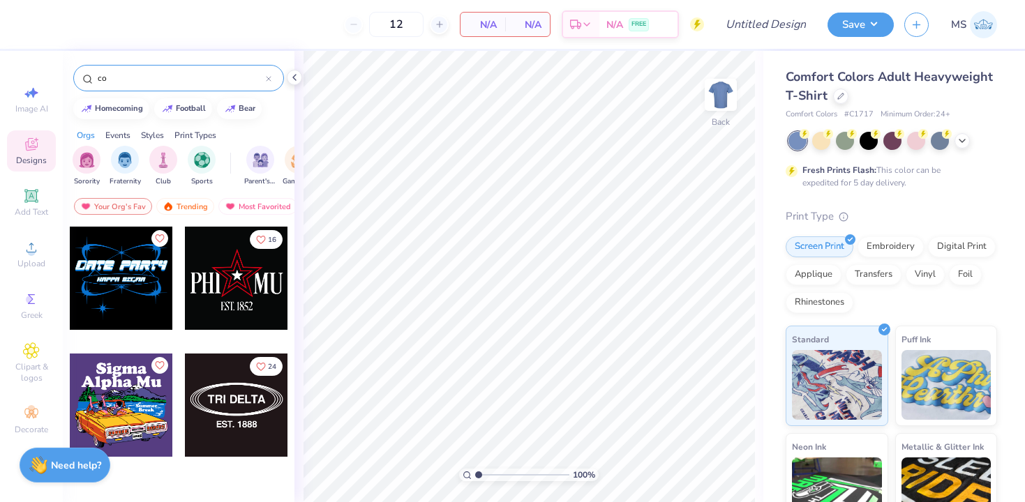 Image resolution: width=1025 pixels, height=502 pixels. What do you see at coordinates (86, 135) in the screenshot?
I see `div: Orgs` at bounding box center [86, 135].